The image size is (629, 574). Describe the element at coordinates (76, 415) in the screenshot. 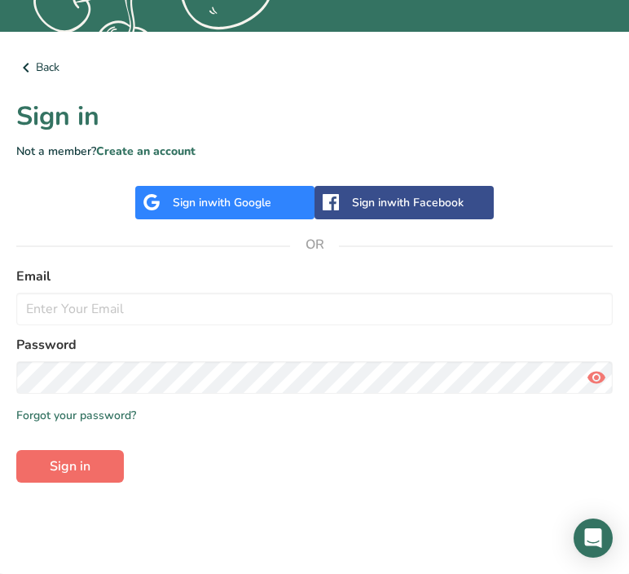

I see `a: Forgot your password?` at that location.